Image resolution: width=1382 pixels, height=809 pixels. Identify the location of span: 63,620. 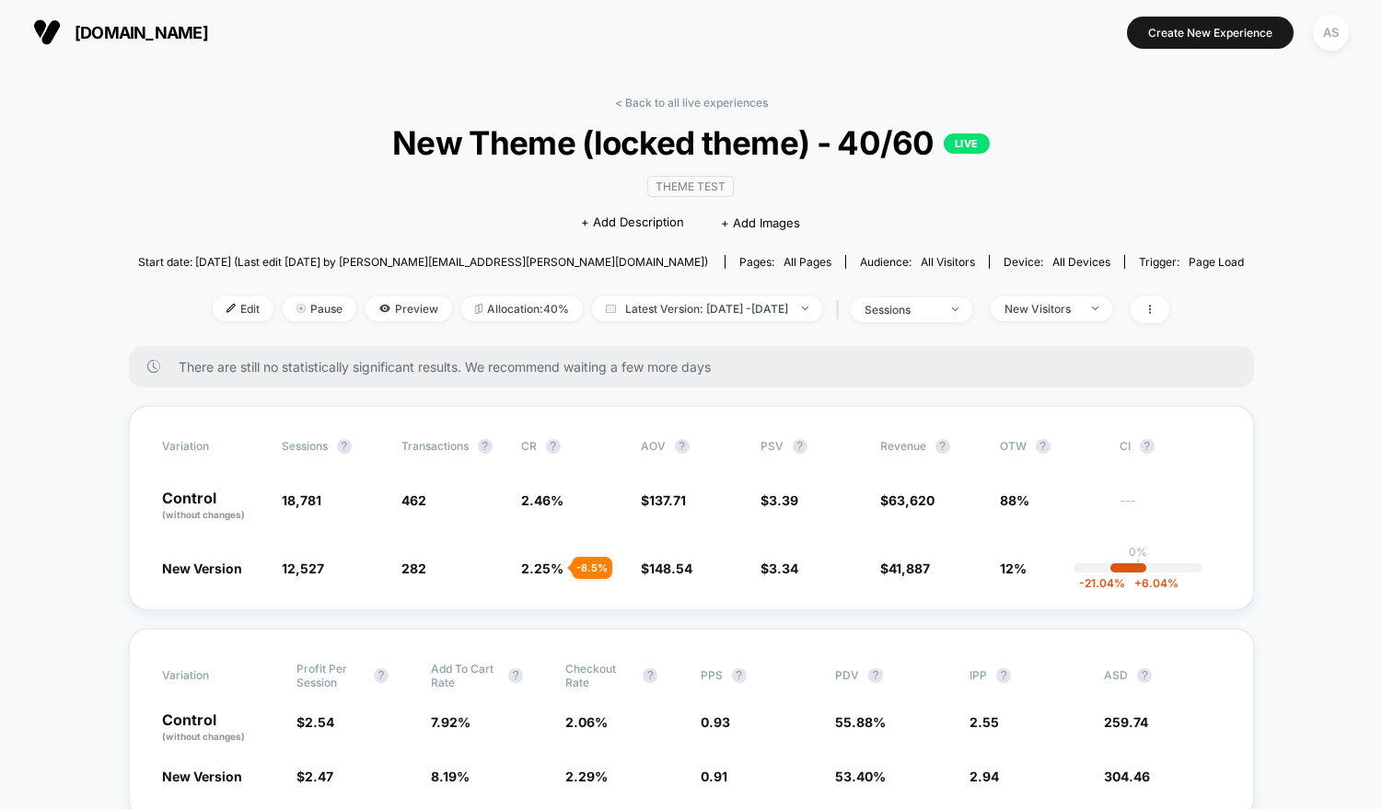
(912, 500).